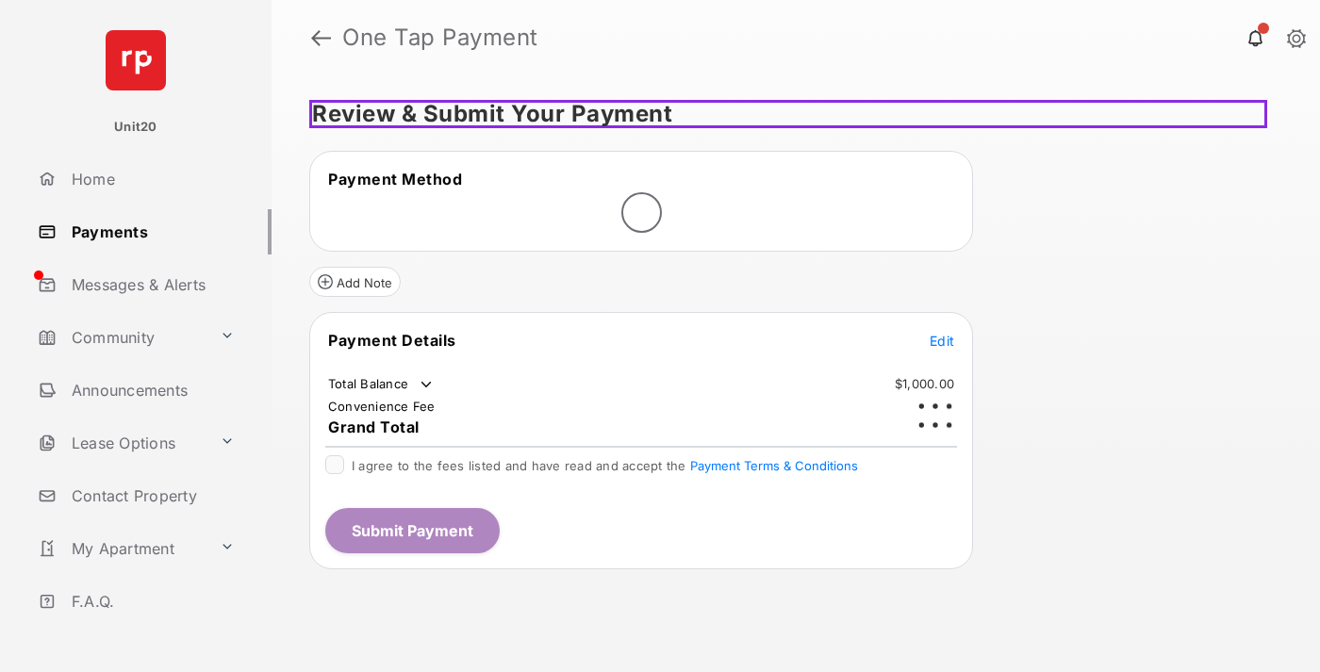 This screenshot has width=1320, height=672. I want to click on span: Payment Method, so click(395, 179).